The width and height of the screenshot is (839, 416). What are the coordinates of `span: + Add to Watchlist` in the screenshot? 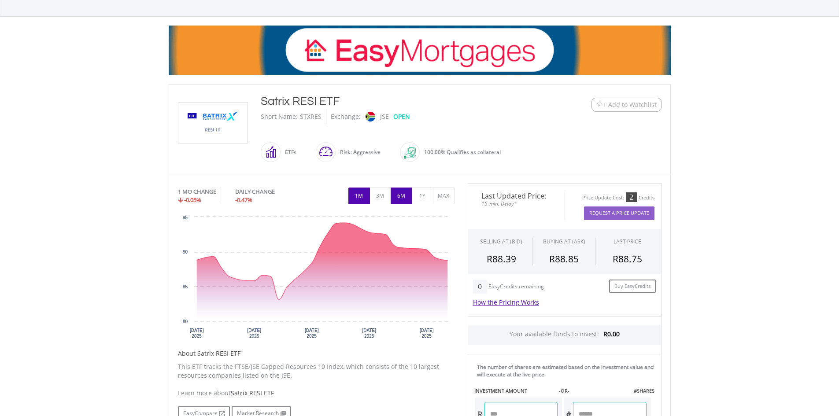 It's located at (630, 105).